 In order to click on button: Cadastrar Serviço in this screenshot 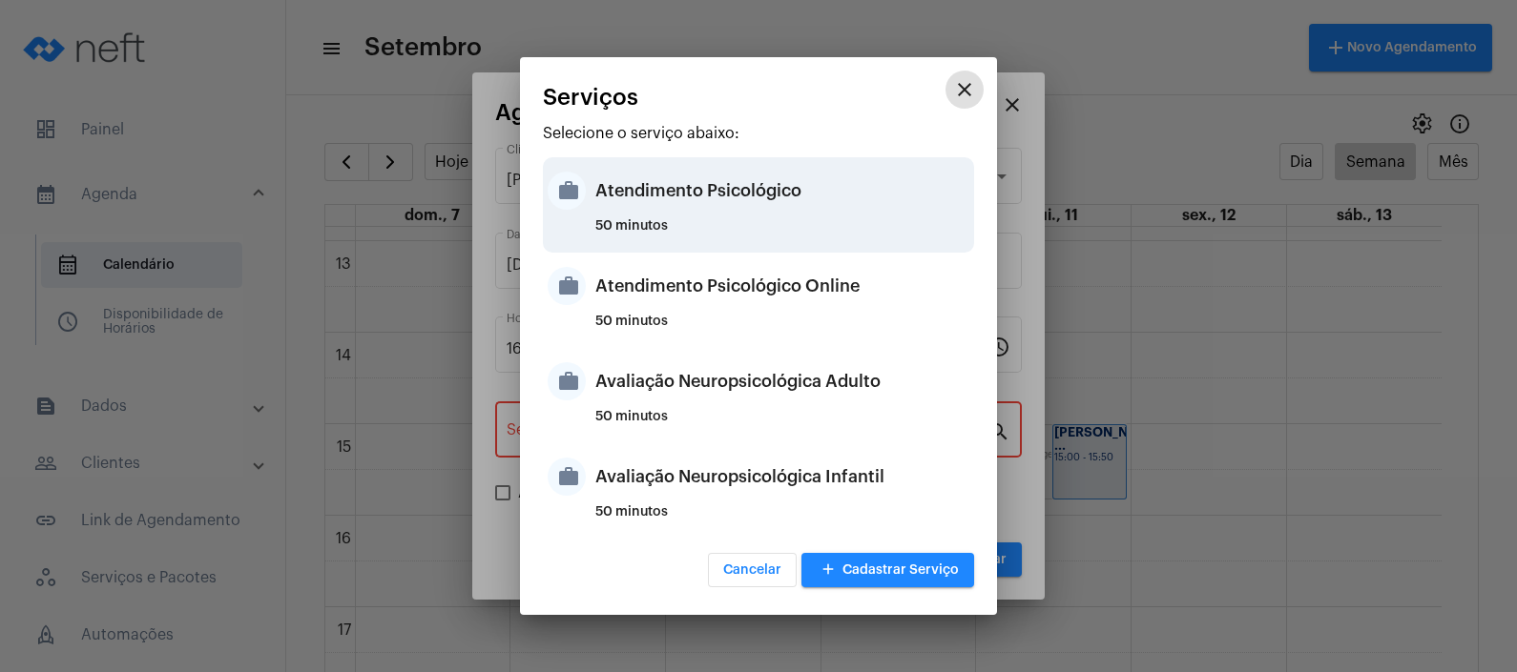, I will do `click(887, 570)`.